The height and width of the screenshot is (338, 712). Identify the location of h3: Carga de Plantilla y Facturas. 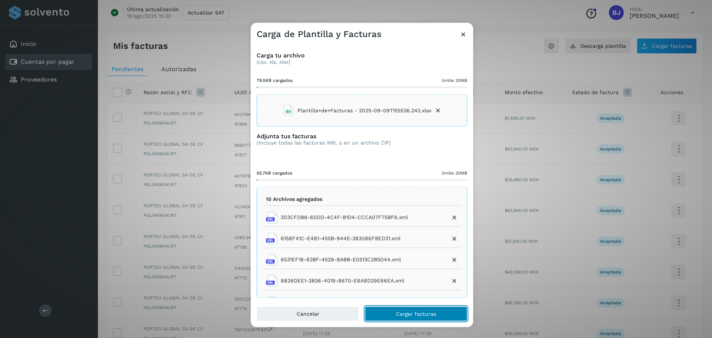
(319, 34).